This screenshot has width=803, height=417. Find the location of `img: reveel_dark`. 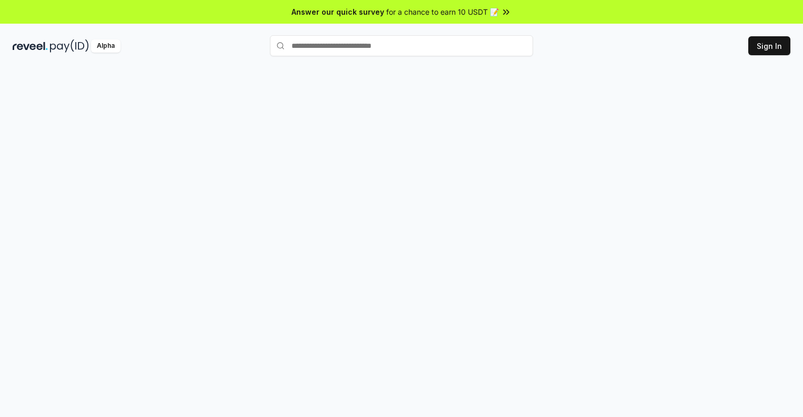

img: reveel_dark is located at coordinates (30, 46).